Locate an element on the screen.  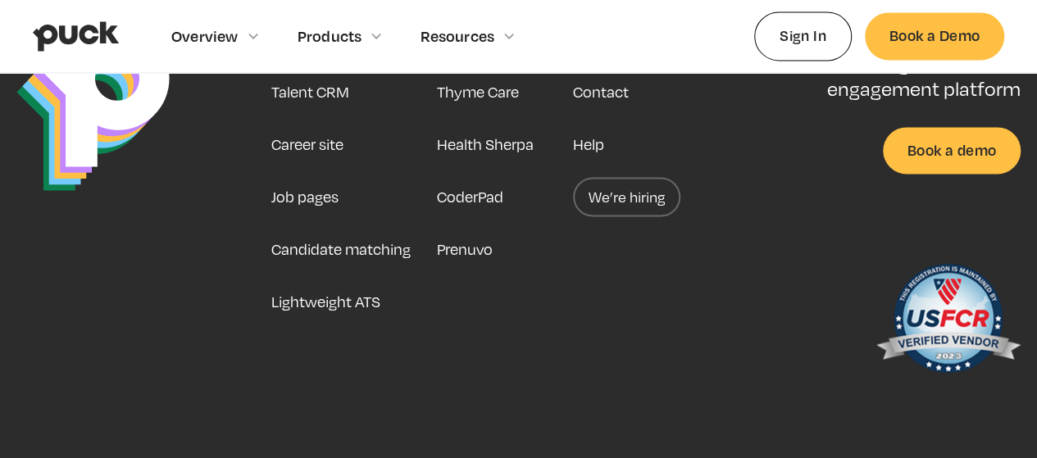
a: We’re hiring is located at coordinates (626, 197).